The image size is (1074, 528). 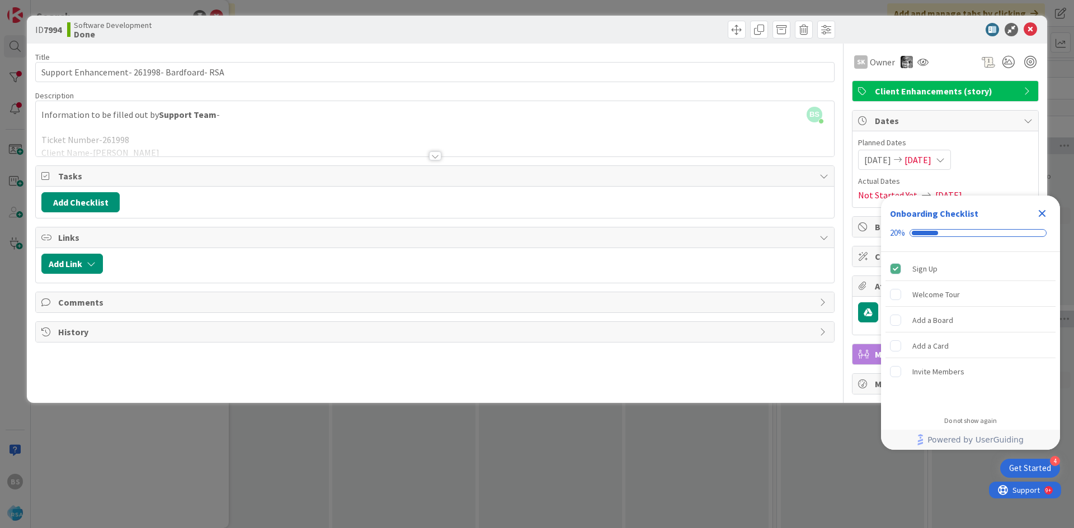 I want to click on div: Add a Board, so click(x=932, y=320).